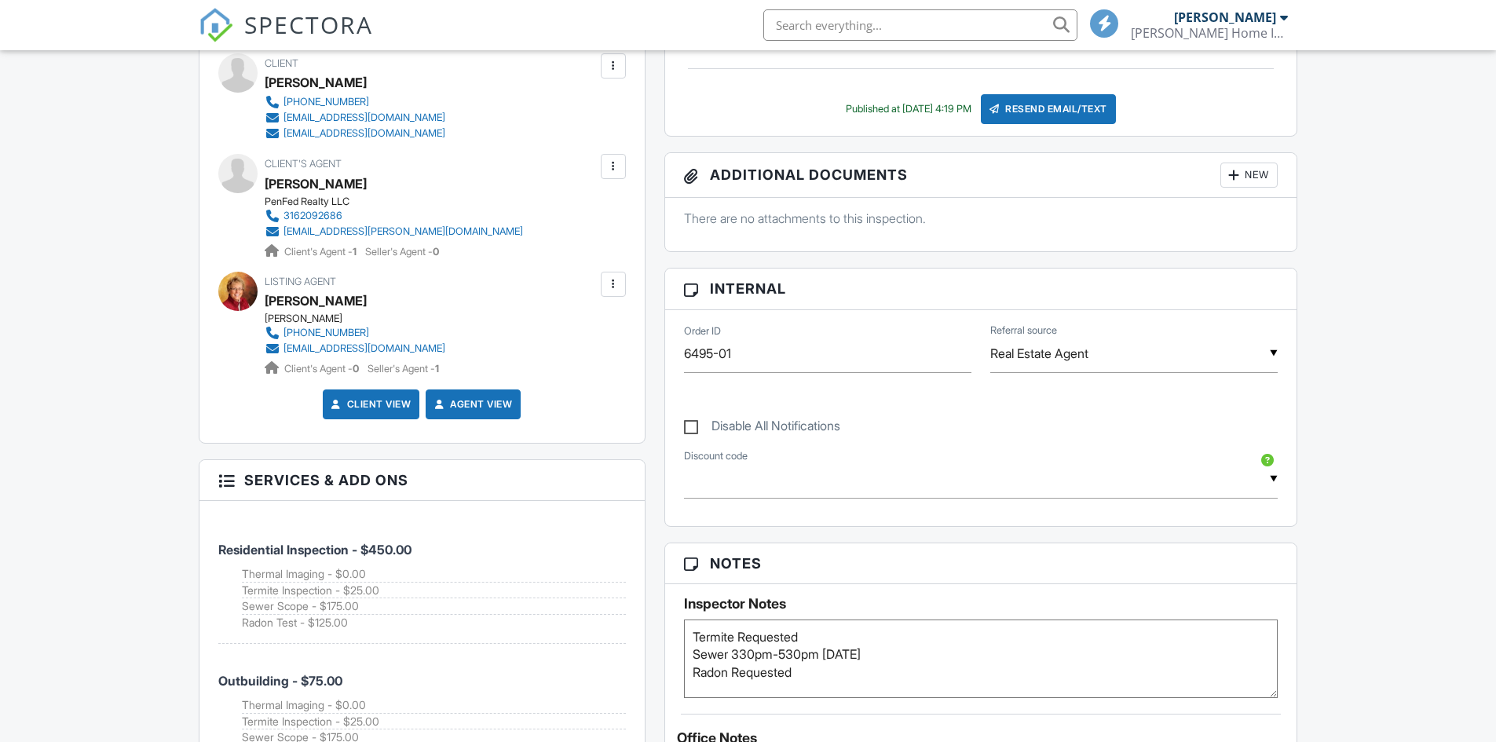 Image resolution: width=1496 pixels, height=742 pixels. Describe the element at coordinates (303, 163) in the screenshot. I see `span: Client's Agent` at that location.